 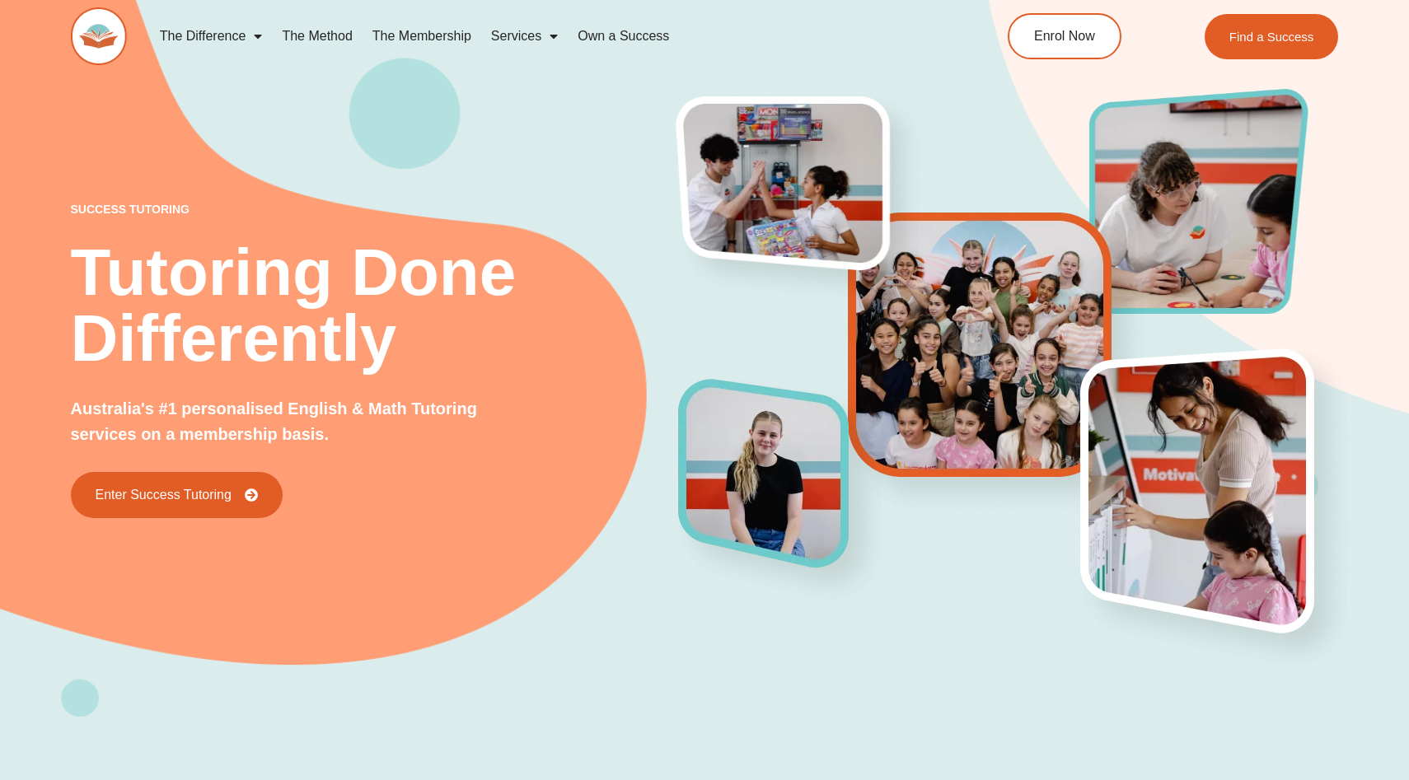 I want to click on nav: Menu, so click(x=542, y=36).